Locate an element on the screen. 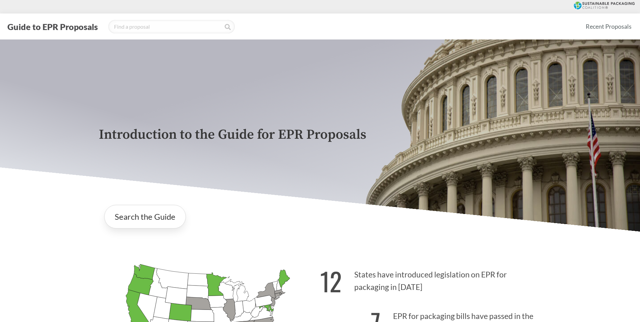 Image resolution: width=640 pixels, height=322 pixels. a: Recent Proposals is located at coordinates (609, 26).